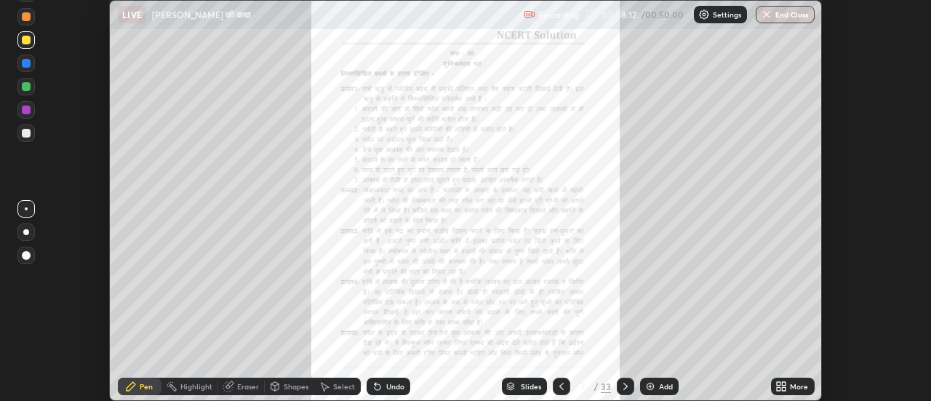 Image resolution: width=931 pixels, height=401 pixels. Describe the element at coordinates (785, 15) in the screenshot. I see `button: End Class` at that location.